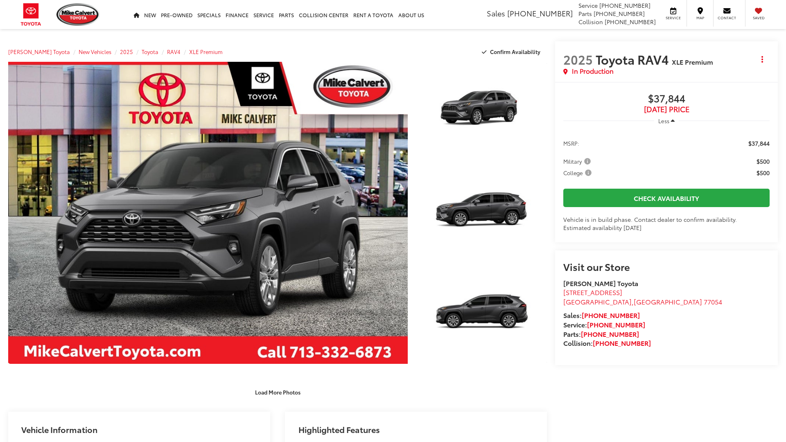 This screenshot has width=786, height=442. What do you see at coordinates (150, 52) in the screenshot?
I see `a: Toyota` at bounding box center [150, 52].